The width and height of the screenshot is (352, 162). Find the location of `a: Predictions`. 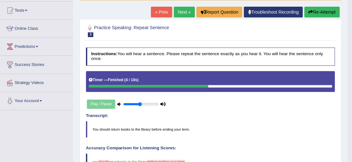

a: Predictions is located at coordinates (37, 46).